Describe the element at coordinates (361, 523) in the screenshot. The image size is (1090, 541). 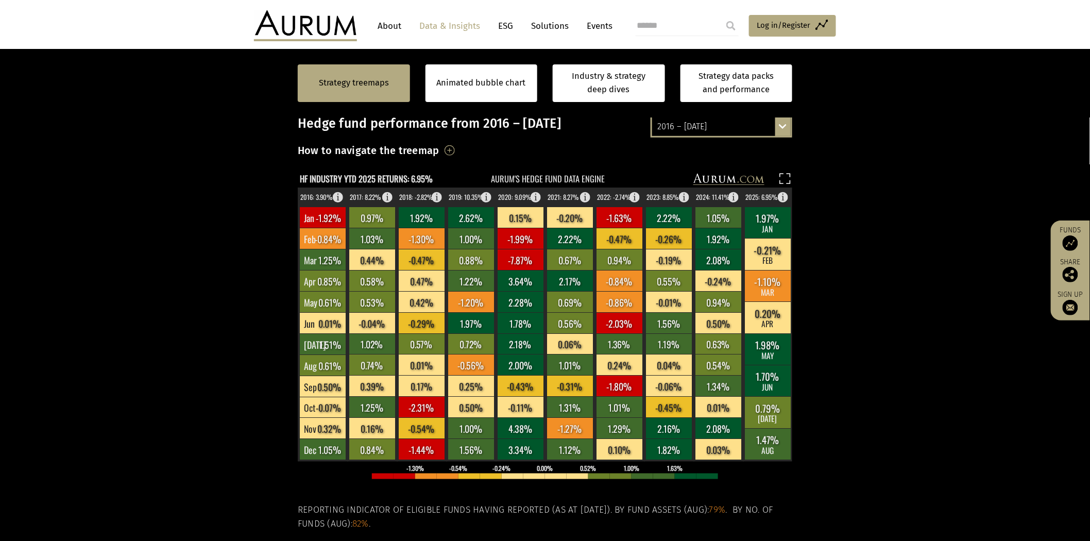
I see `span: 82%` at that location.